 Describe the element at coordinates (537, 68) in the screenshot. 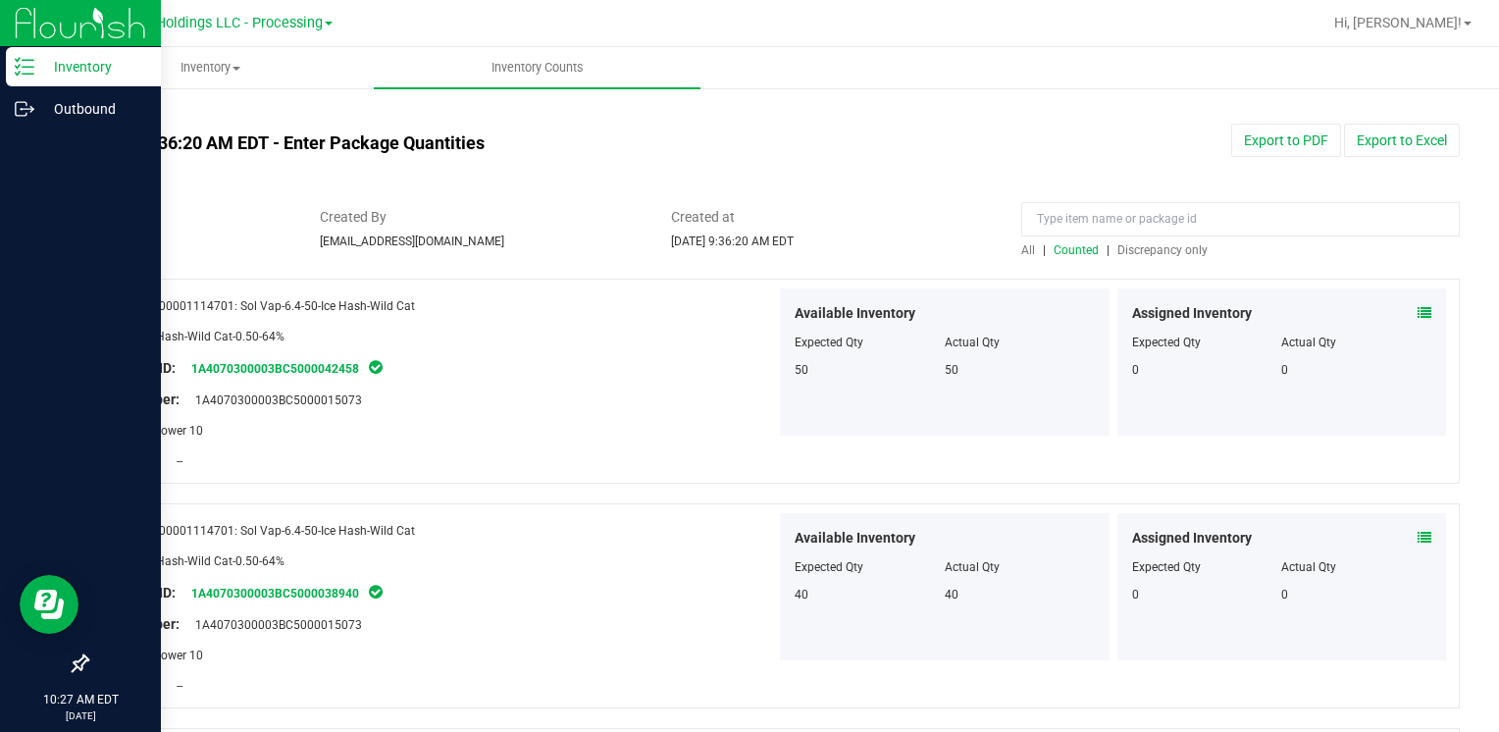

I see `a: Inventory Counts` at that location.